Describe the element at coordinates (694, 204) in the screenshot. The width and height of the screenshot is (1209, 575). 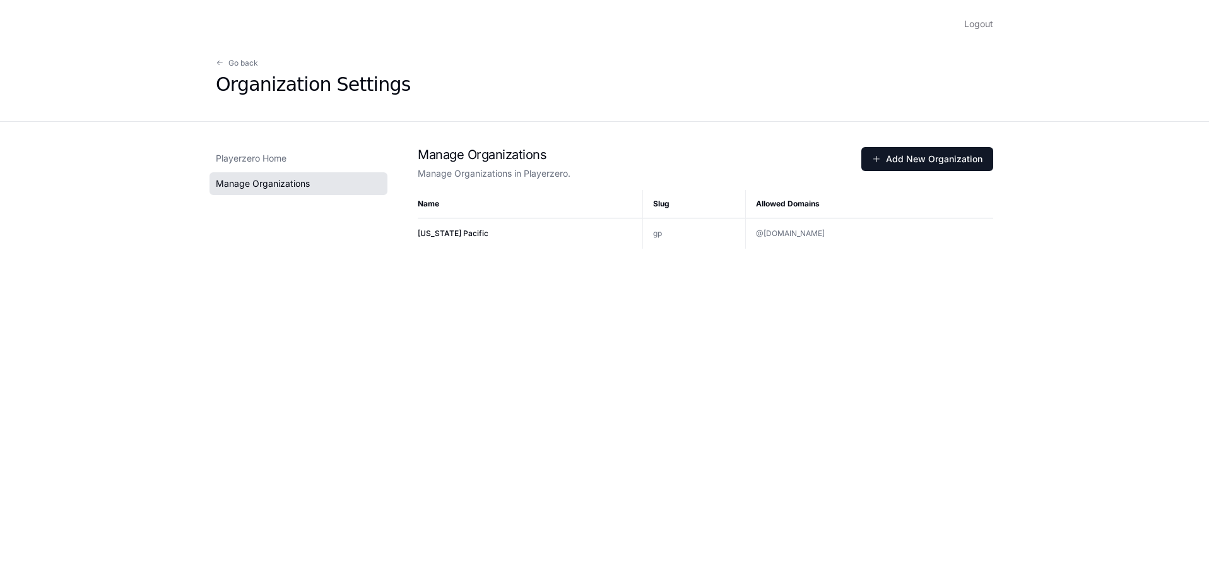
I see `th: Slug` at that location.